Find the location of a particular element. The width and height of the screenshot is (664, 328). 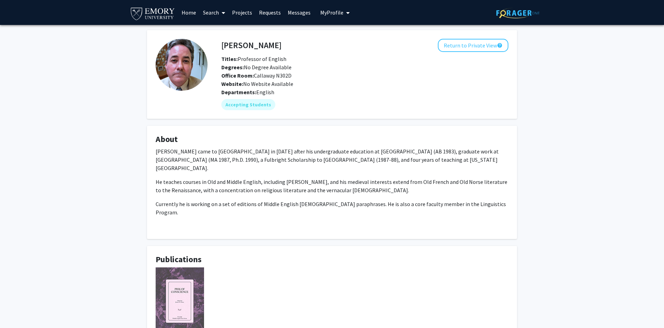

mat-icon: help is located at coordinates (500, 45).